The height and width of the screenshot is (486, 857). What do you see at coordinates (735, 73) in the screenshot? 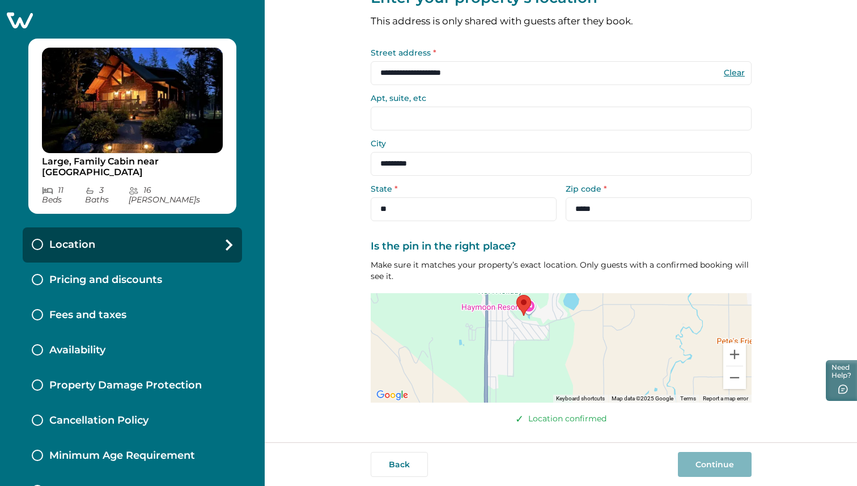
I see `button: Clear` at bounding box center [735, 73].